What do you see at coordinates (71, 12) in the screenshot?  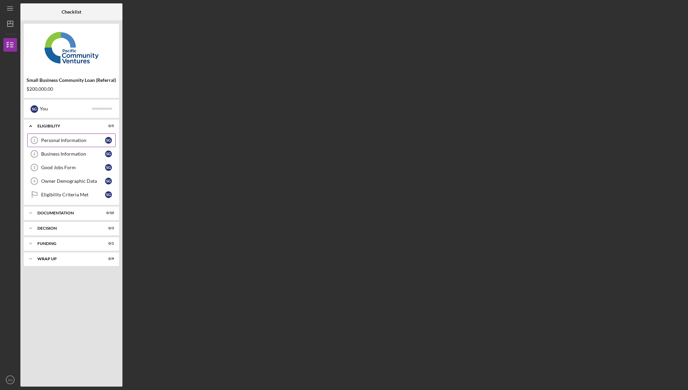 I see `b: Checklist` at bounding box center [71, 12].